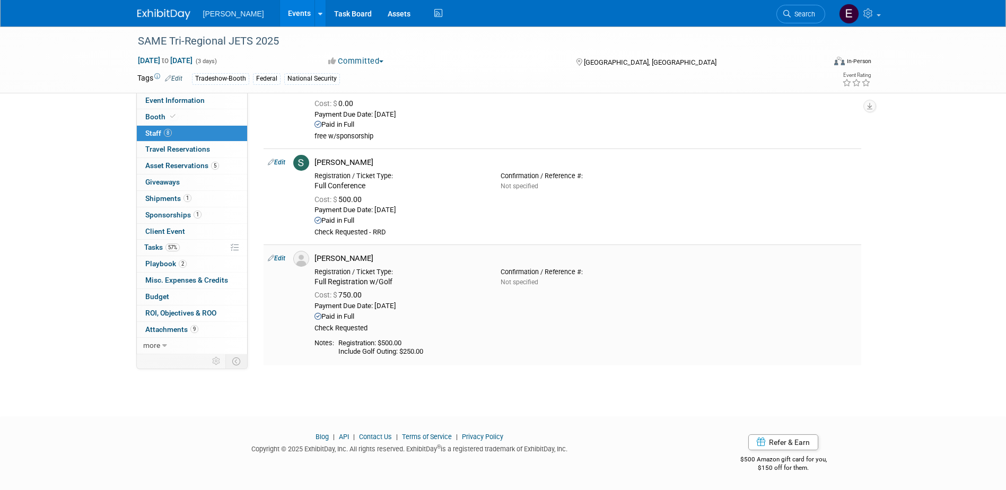 This screenshot has width=1006, height=490. What do you see at coordinates (801, 14) in the screenshot?
I see `a: Search` at bounding box center [801, 14].